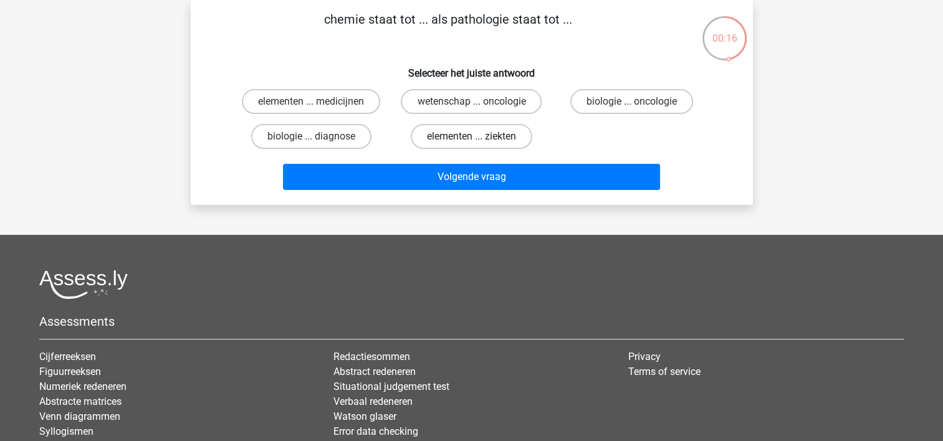  What do you see at coordinates (66, 431) in the screenshot?
I see `a: Syllogismen` at bounding box center [66, 431].